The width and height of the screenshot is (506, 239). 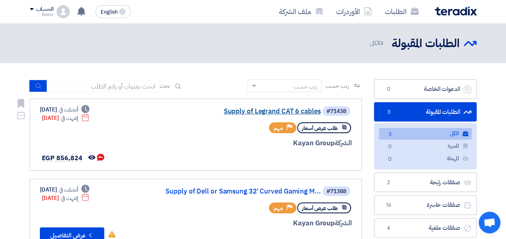 I want to click on img: profile_test.png, so click(x=63, y=12).